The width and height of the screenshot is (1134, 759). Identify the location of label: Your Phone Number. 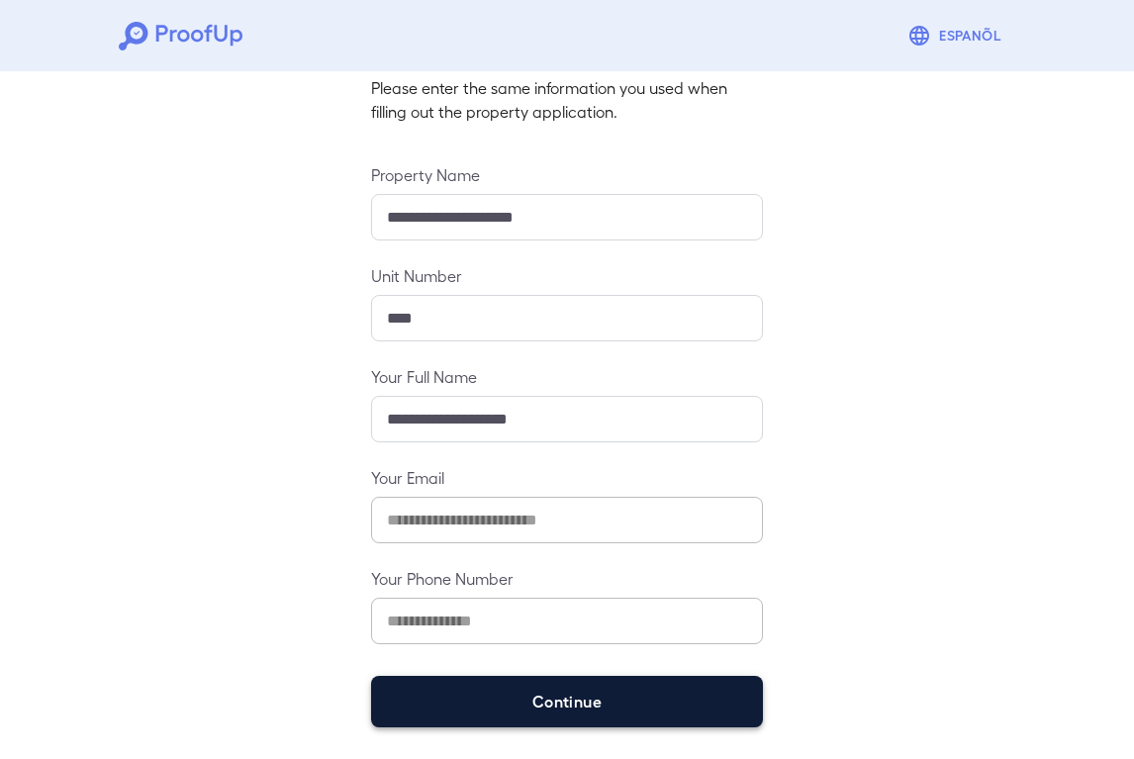
(567, 578).